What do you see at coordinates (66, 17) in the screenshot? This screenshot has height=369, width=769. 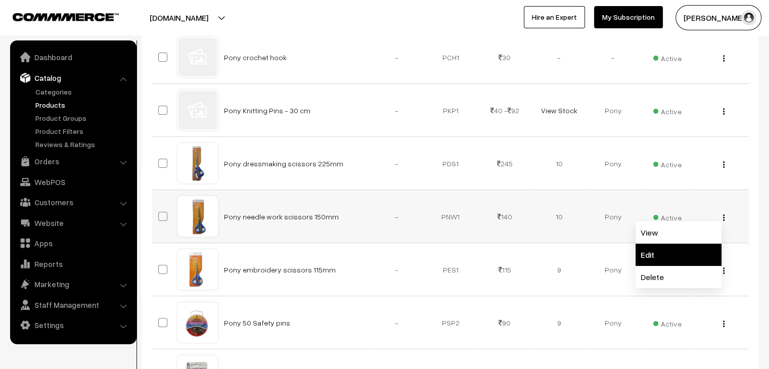 I see `img: COMMMERCE` at bounding box center [66, 17].